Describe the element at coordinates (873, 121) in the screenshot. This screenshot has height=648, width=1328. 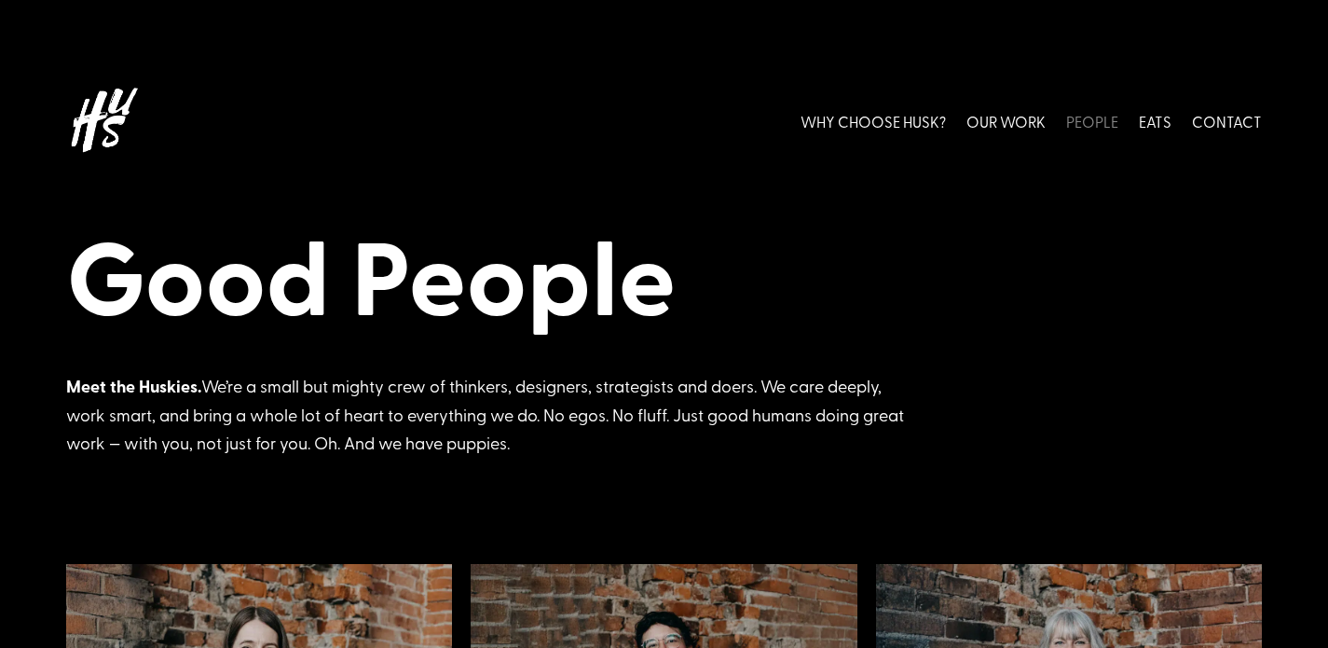
I see `a: WHY CHOOSE HUSK?` at that location.